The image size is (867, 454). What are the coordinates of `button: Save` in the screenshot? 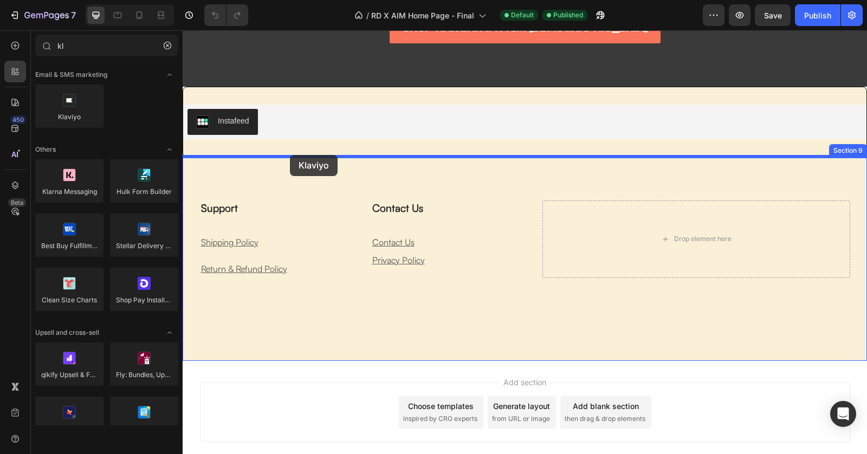 It's located at (772, 15).